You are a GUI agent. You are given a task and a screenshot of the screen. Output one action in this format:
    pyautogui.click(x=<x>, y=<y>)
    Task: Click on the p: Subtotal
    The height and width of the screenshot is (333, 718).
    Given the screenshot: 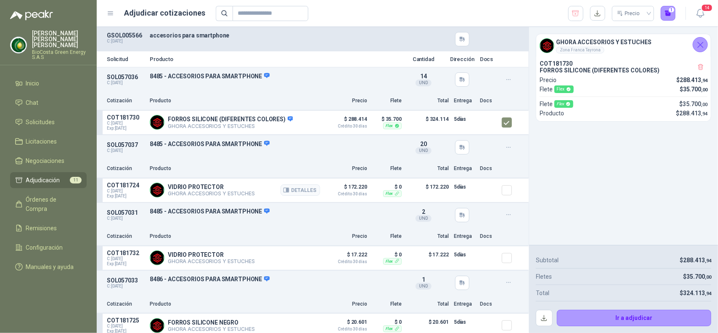 What is the action you would take?
    pyautogui.click(x=547, y=260)
    